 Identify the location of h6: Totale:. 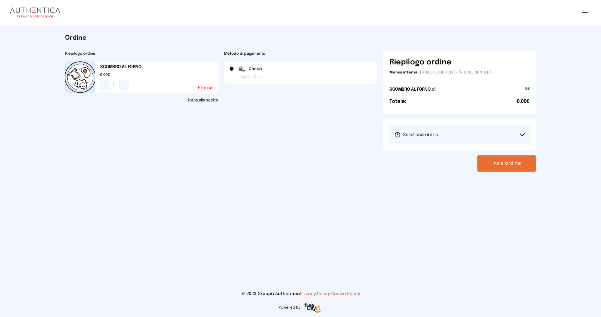
(398, 102).